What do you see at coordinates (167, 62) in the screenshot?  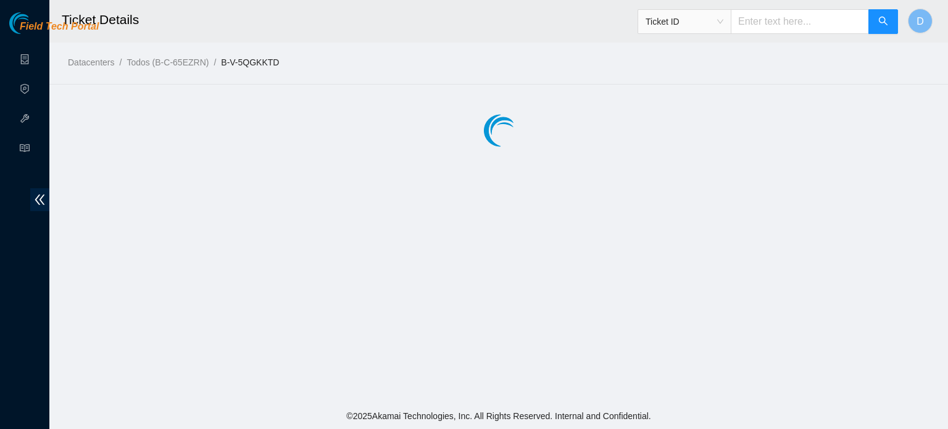 I see `a: Todos (B-C-65EZRN)` at bounding box center [167, 62].